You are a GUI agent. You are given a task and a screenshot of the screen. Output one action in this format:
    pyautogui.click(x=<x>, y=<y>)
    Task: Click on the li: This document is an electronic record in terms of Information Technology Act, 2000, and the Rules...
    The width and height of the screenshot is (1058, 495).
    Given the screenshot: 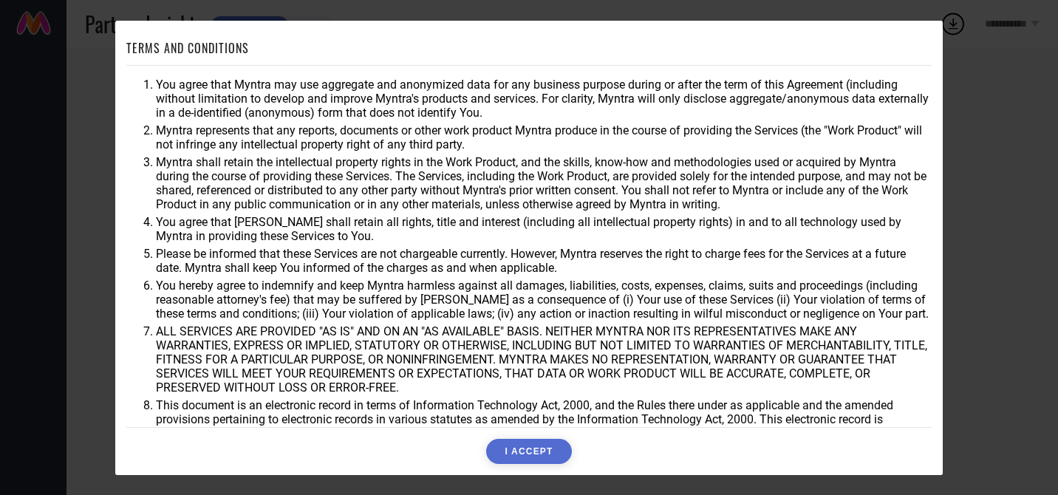 What is the action you would take?
    pyautogui.click(x=544, y=419)
    